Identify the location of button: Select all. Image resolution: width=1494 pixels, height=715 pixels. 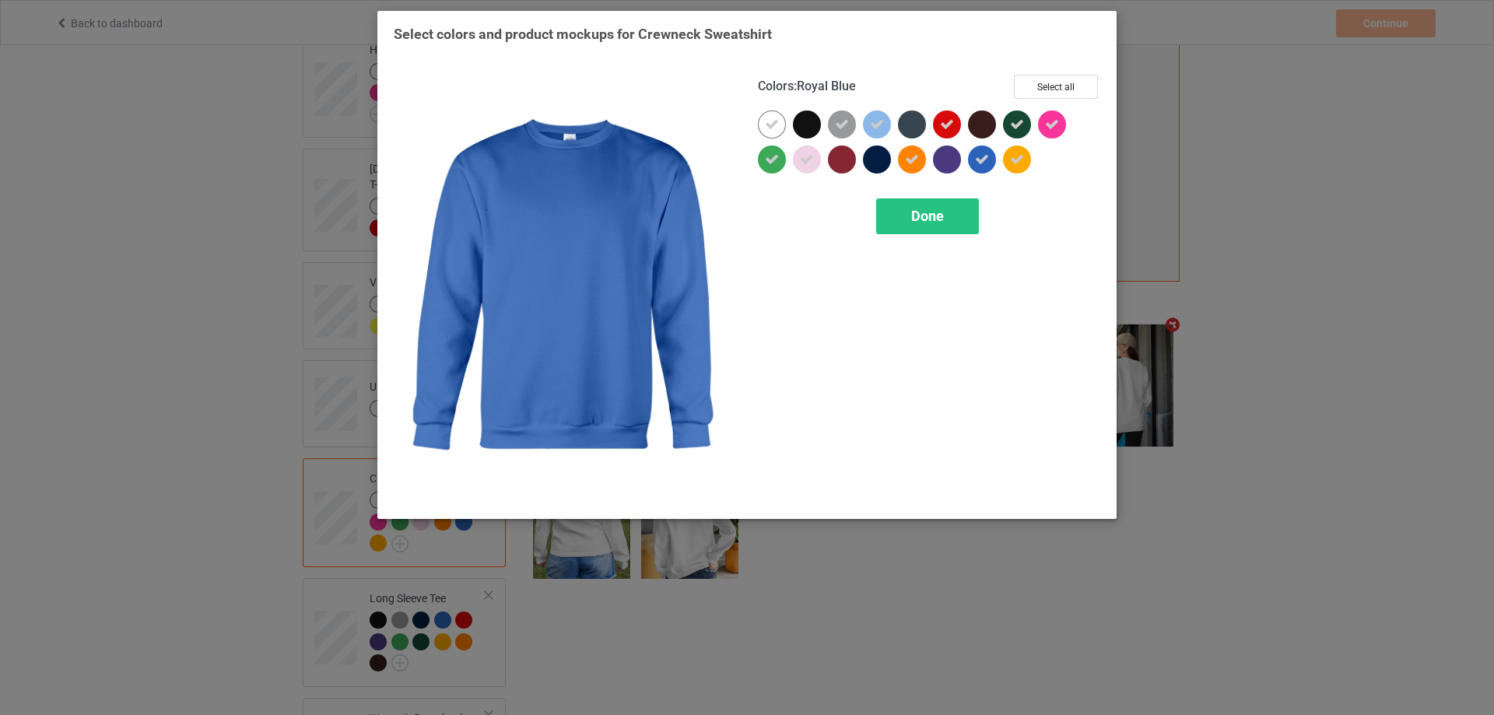
(1056, 86).